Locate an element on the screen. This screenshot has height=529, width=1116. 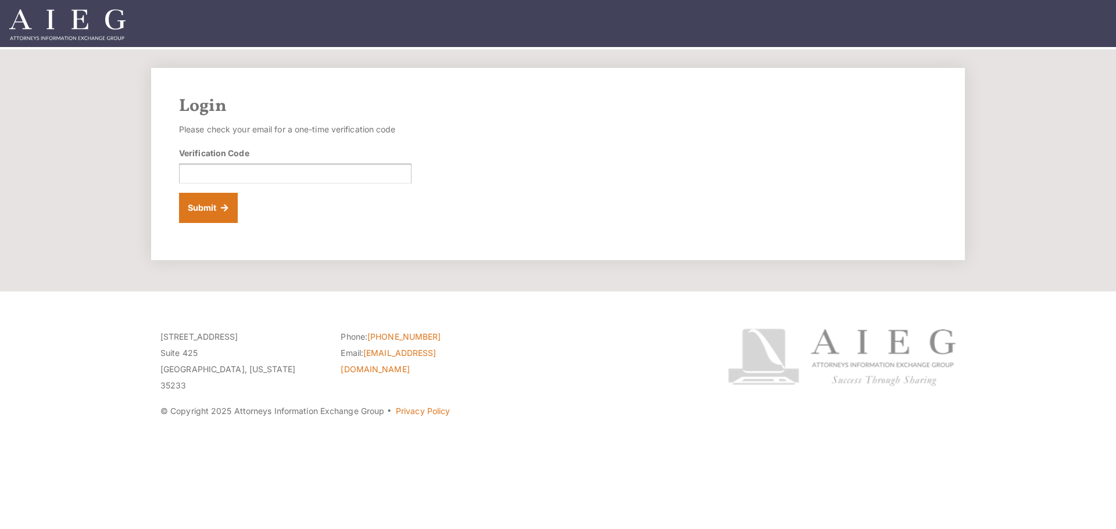
li: Email: is located at coordinates (422, 361).